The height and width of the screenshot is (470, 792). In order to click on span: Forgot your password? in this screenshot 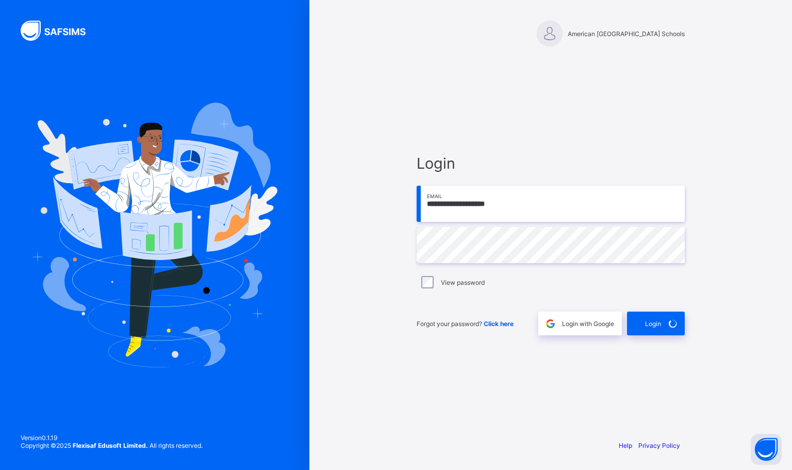, I will do `click(465, 323)`.